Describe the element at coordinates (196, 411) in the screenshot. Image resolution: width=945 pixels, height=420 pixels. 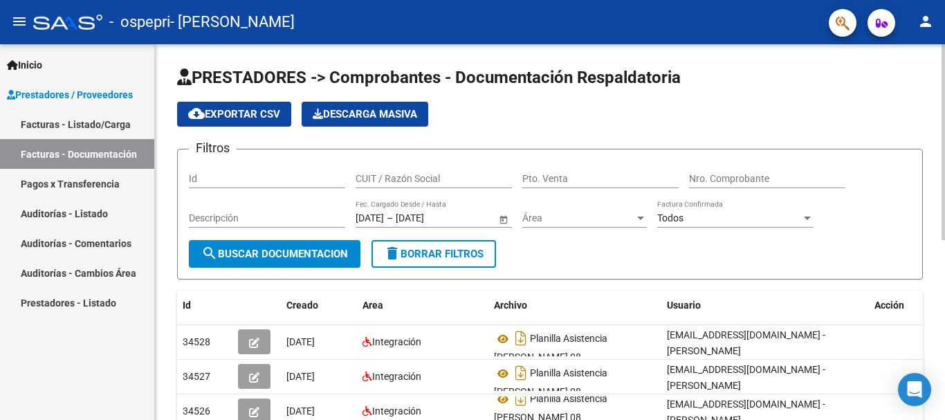
I see `span: 34526` at that location.